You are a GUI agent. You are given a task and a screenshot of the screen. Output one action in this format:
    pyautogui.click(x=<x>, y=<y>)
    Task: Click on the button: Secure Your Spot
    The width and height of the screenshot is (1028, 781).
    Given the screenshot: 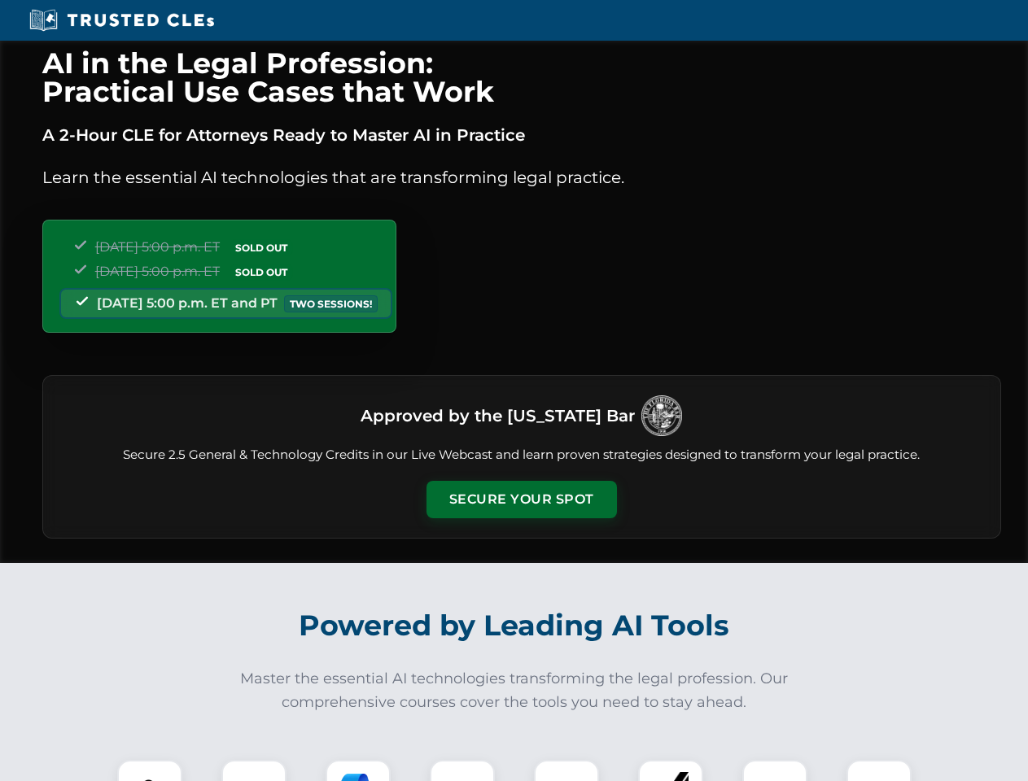 What is the action you would take?
    pyautogui.click(x=522, y=500)
    